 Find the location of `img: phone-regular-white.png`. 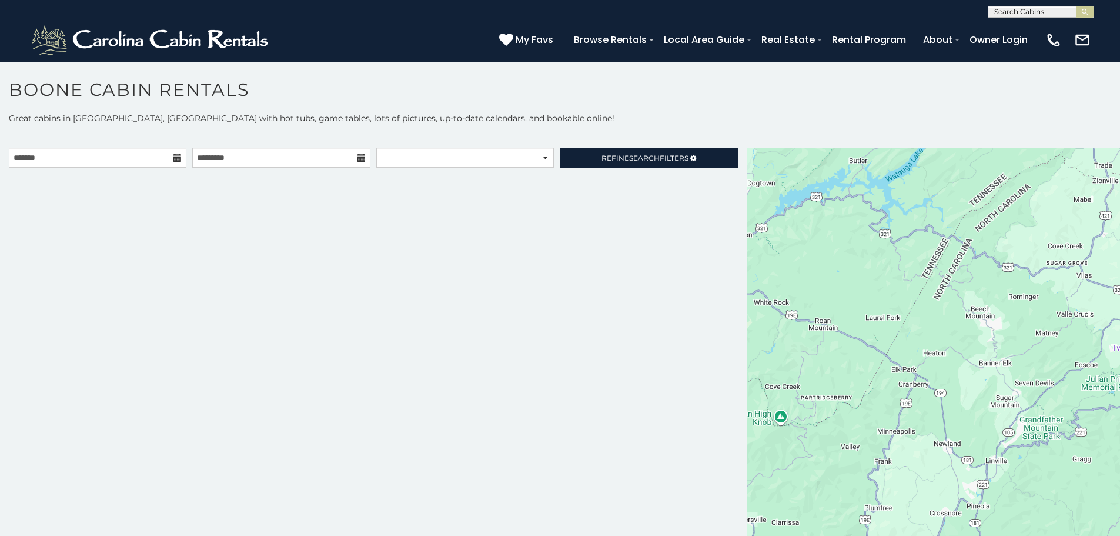

img: phone-regular-white.png is located at coordinates (1054, 40).